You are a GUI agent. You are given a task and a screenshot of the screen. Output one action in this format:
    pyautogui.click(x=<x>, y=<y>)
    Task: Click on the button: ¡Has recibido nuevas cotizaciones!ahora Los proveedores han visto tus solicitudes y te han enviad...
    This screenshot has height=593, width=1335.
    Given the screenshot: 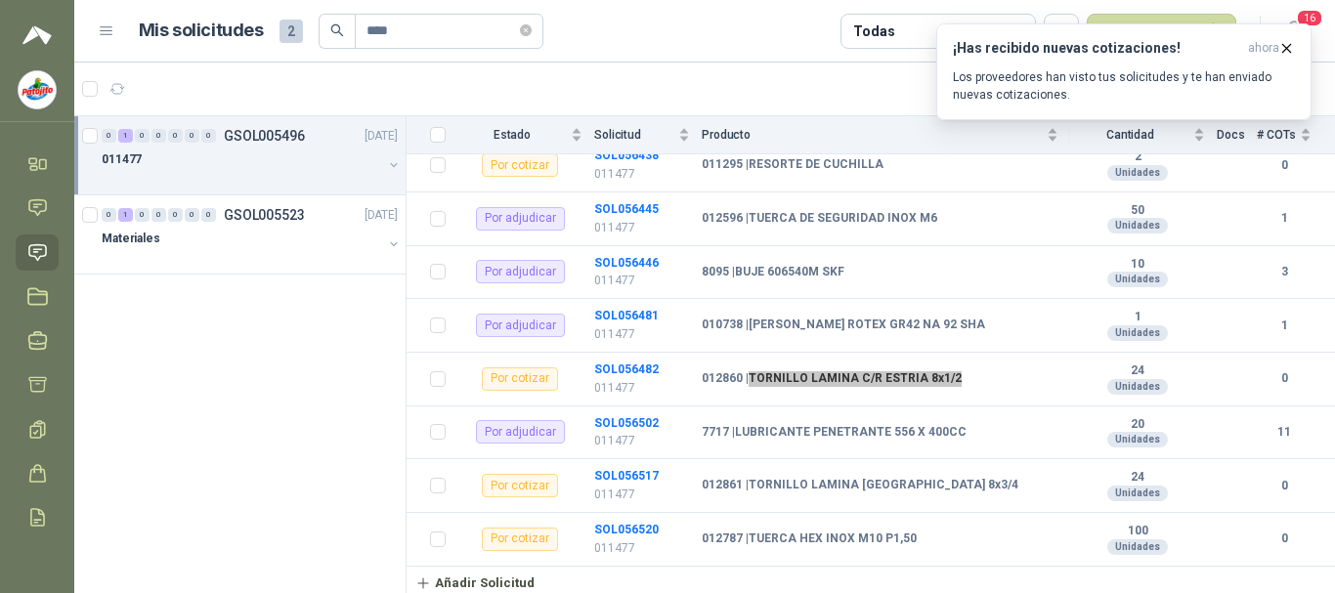 What is the action you would take?
    pyautogui.click(x=1124, y=71)
    